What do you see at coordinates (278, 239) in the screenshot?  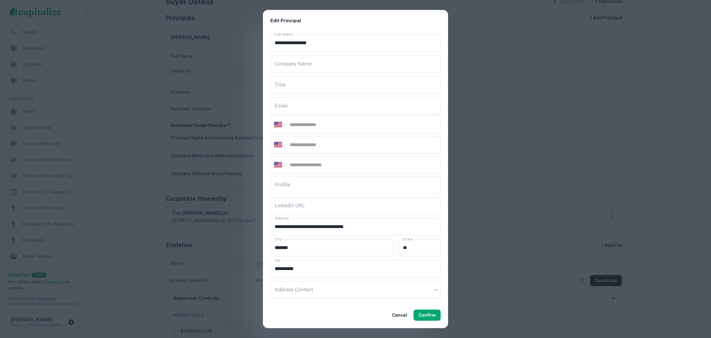 I see `label: City` at bounding box center [278, 239].